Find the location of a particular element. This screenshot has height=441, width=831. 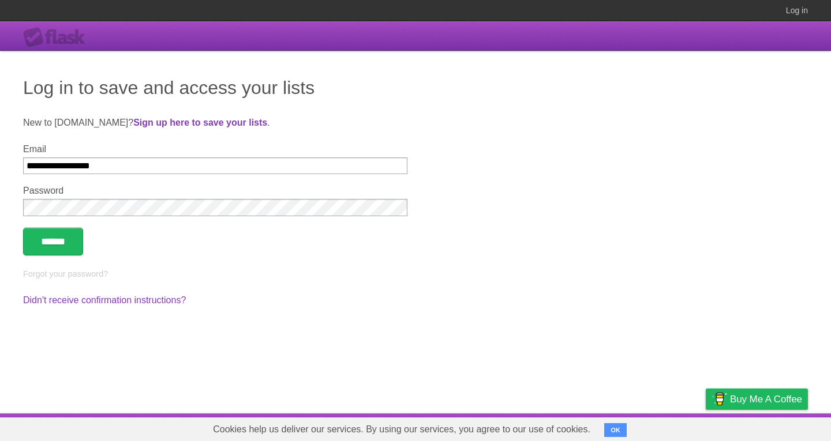

span: Buy me a coffee is located at coordinates (766, 399).